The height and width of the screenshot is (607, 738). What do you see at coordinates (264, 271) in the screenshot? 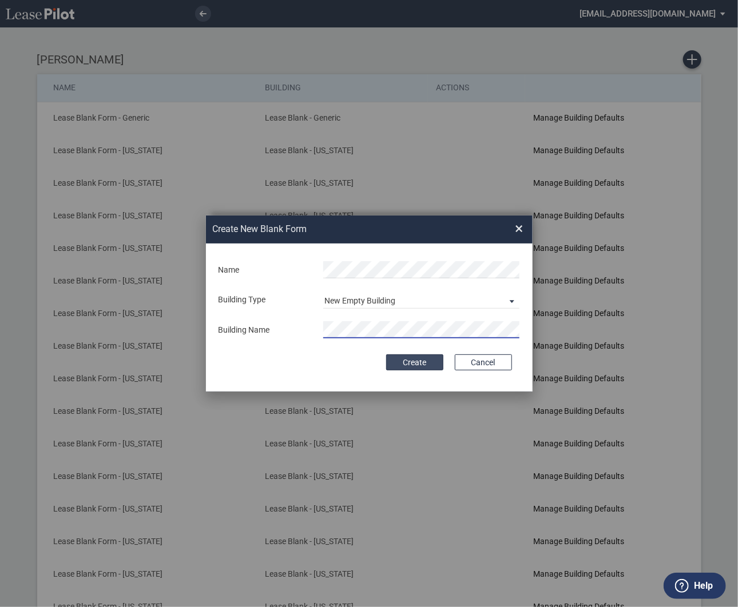
I see `div: Name` at bounding box center [264, 271].